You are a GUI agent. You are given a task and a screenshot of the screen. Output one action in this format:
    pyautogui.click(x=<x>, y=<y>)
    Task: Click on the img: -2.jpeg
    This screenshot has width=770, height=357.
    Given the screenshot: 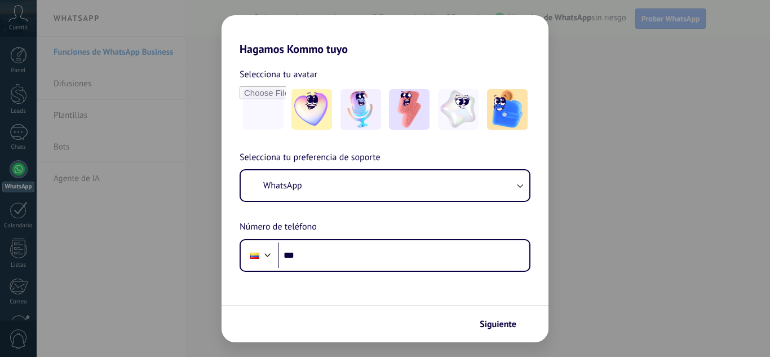 What is the action you would take?
    pyautogui.click(x=361, y=109)
    